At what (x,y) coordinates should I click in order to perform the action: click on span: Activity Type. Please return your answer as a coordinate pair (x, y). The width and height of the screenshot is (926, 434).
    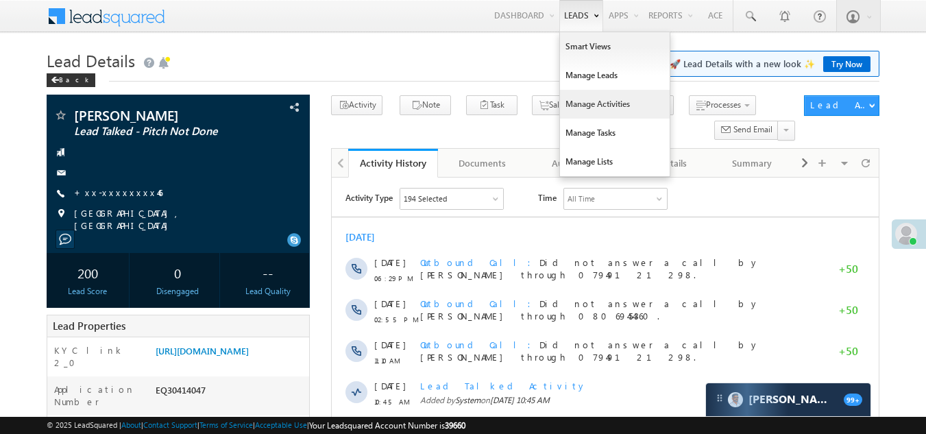
    Looking at the image, I should click on (37, 21).